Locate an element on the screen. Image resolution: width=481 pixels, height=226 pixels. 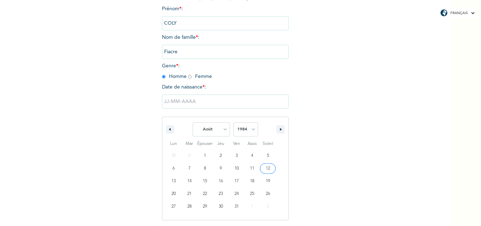
font: Jeu is located at coordinates (221, 144).